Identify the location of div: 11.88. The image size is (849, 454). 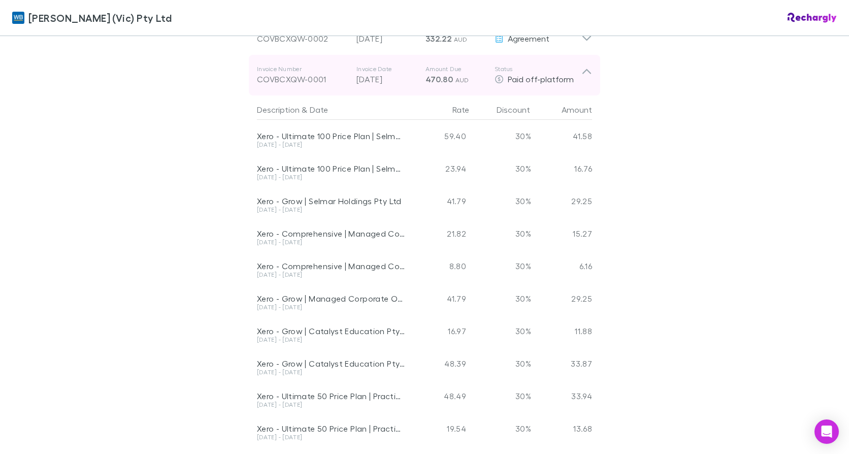
(561, 331).